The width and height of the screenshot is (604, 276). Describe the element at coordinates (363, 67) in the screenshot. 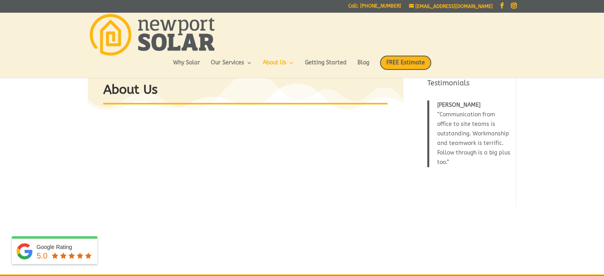

I see `a: Blog` at that location.